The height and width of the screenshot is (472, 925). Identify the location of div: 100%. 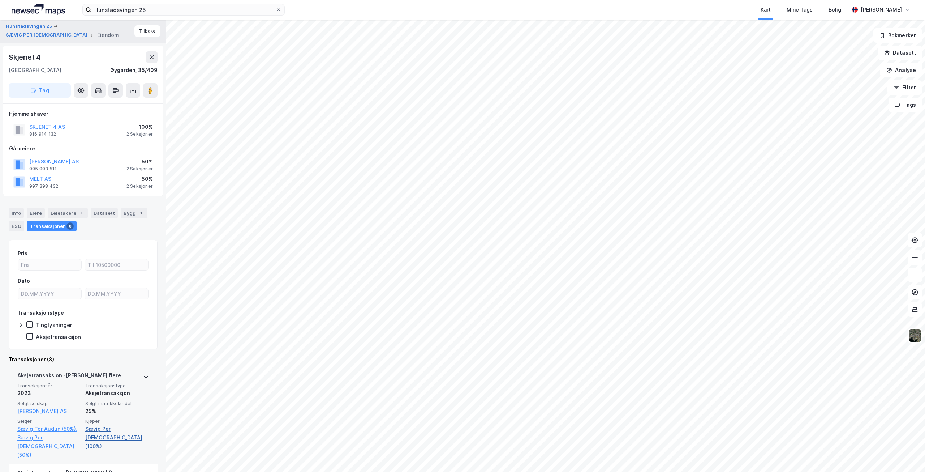
(140, 127).